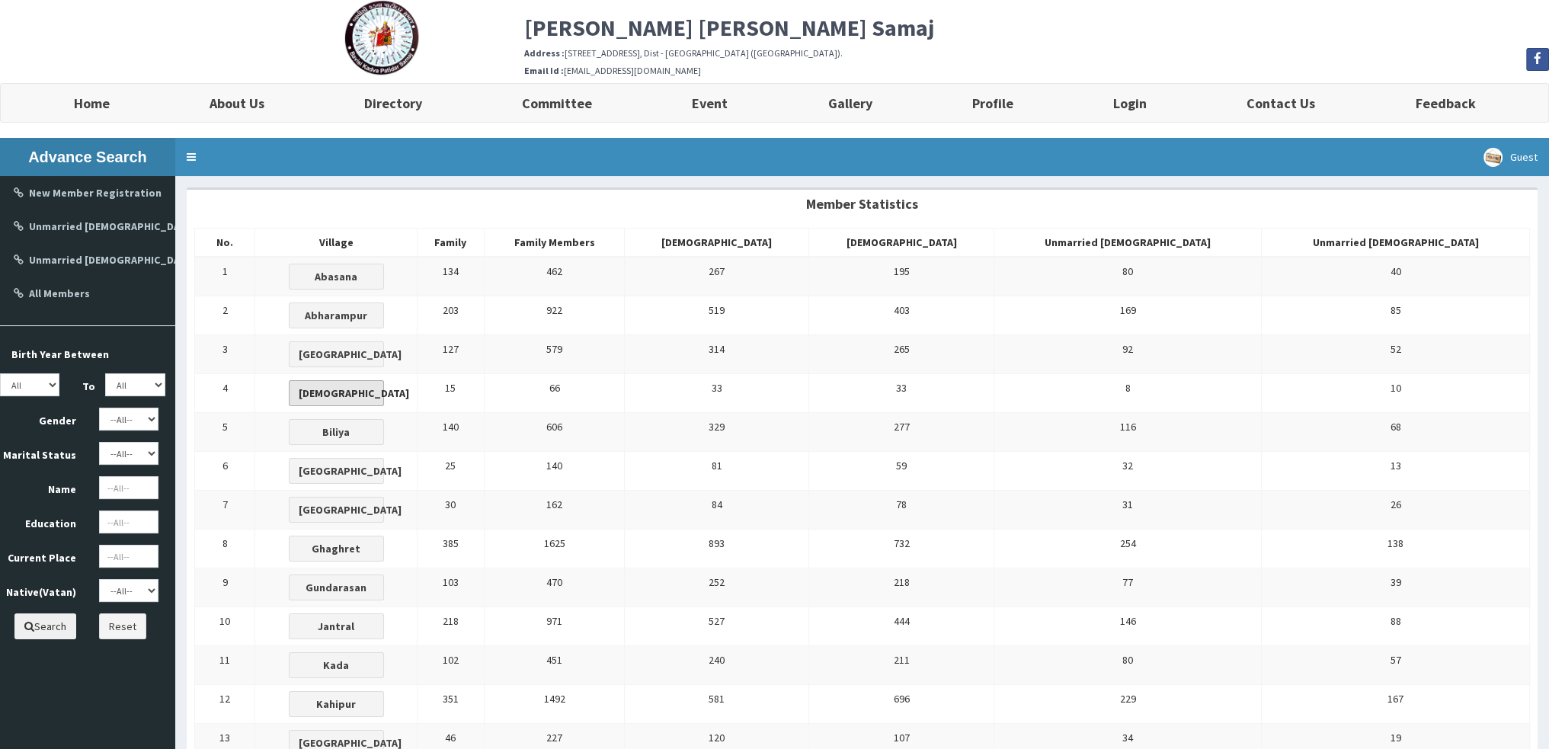  Describe the element at coordinates (1130, 103) in the screenshot. I see `b: Login` at that location.